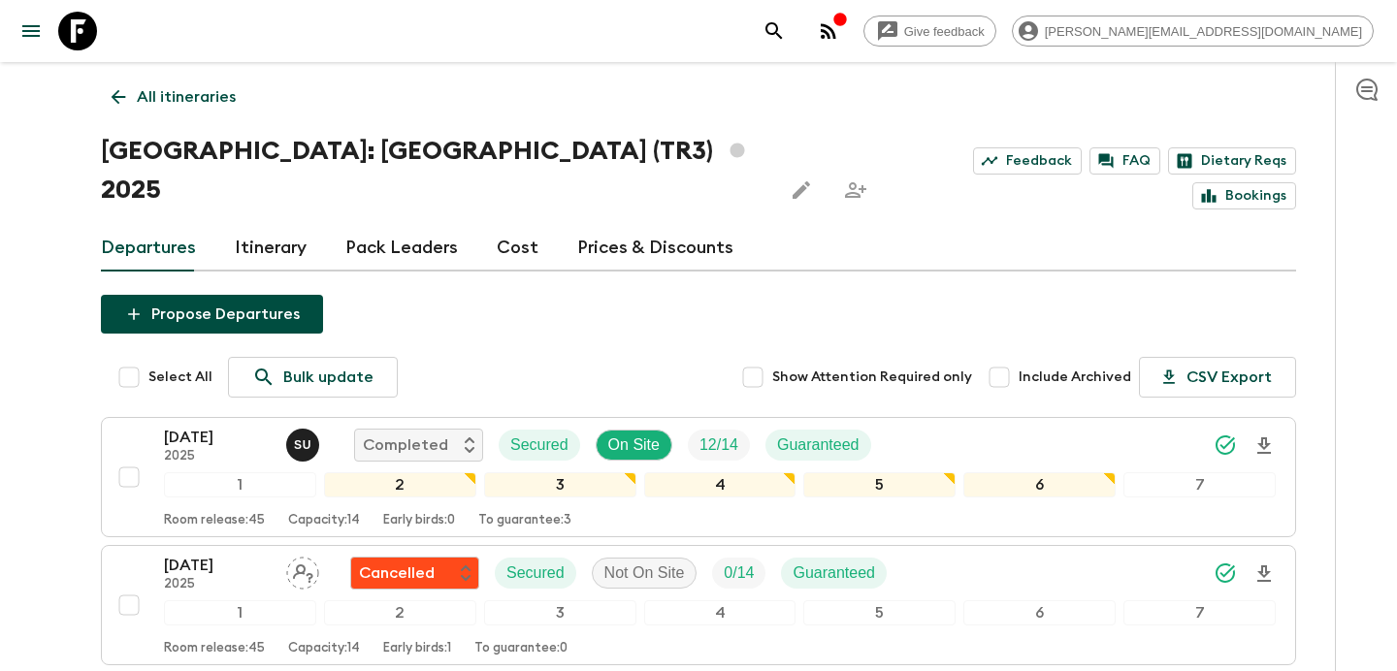 The image size is (1397, 671). Describe the element at coordinates (1075, 377) in the screenshot. I see `span: Include Archived` at that location.